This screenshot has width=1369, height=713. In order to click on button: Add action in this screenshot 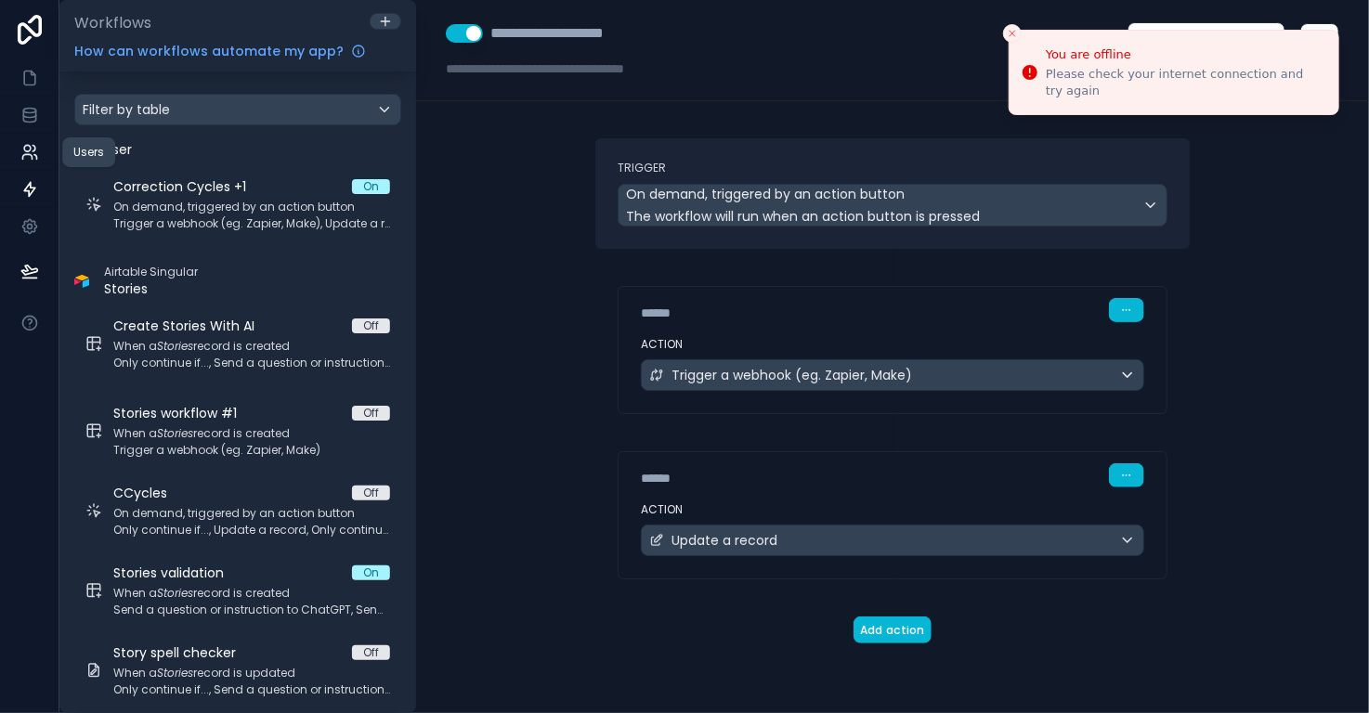, I will do `click(893, 630)`.